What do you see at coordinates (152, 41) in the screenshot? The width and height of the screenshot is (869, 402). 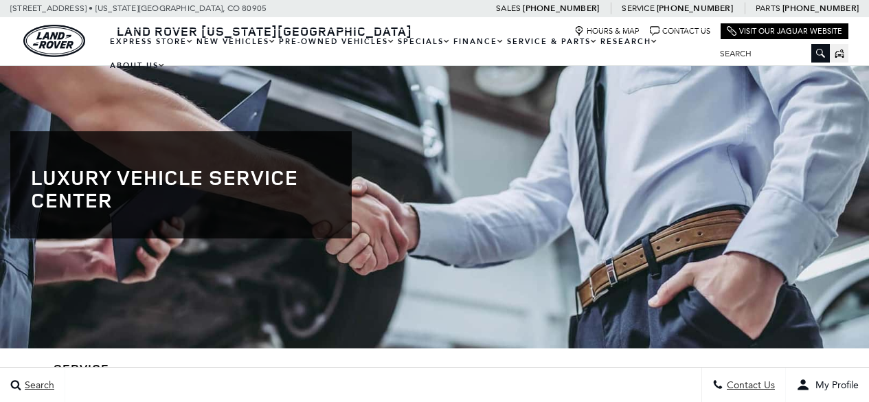 I see `a: EXPRESS STORE` at bounding box center [152, 41].